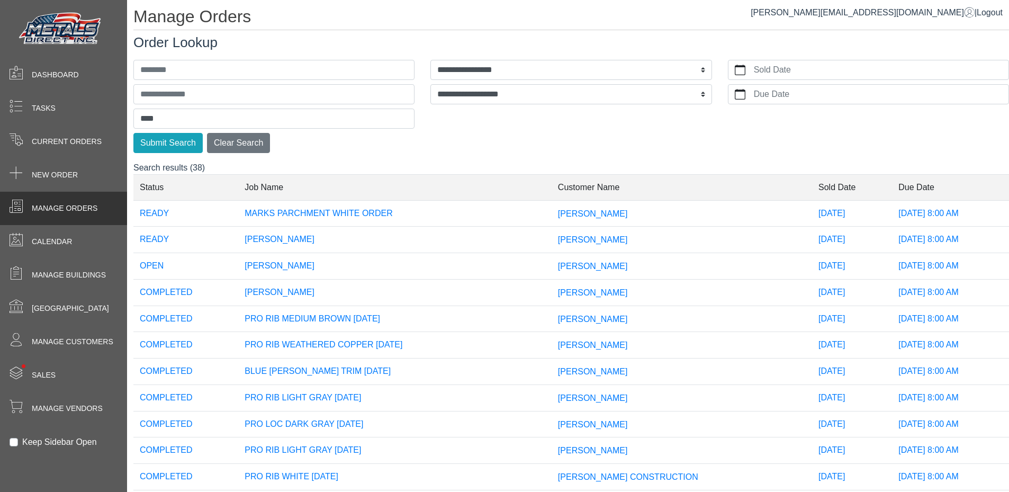  I want to click on td: Status, so click(186, 187).